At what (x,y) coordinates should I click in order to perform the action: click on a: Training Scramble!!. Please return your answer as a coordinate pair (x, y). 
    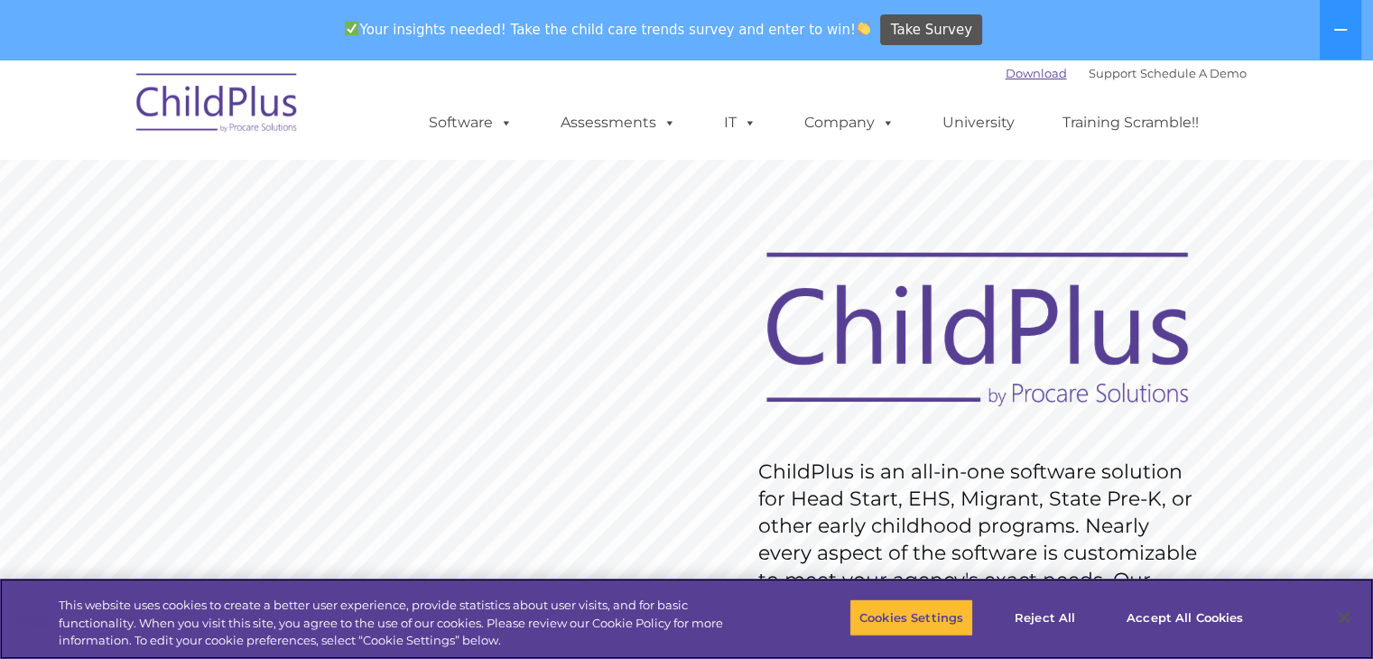
    Looking at the image, I should click on (1130, 123).